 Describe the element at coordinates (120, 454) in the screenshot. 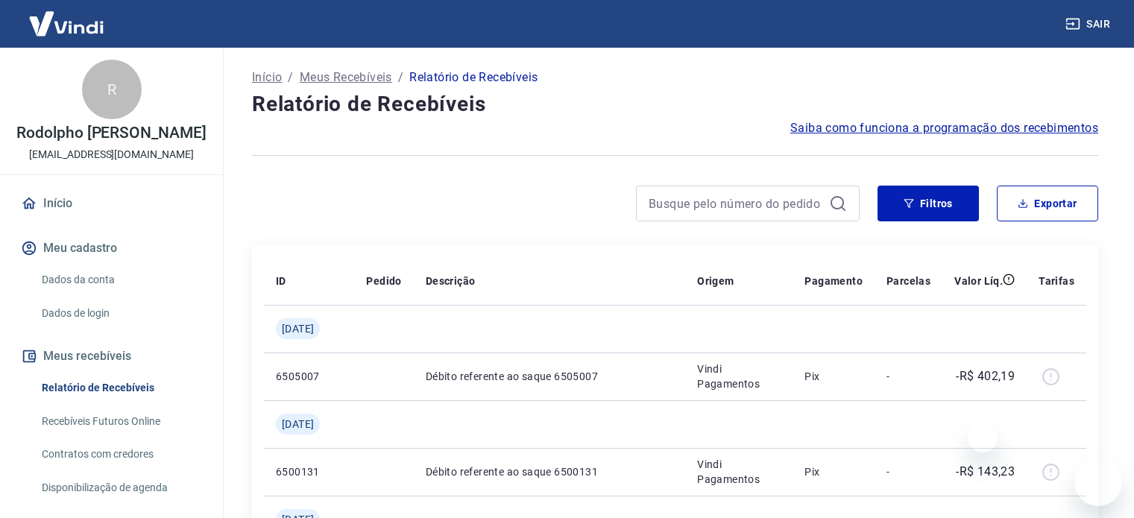

I see `a: Contratos com credores` at that location.